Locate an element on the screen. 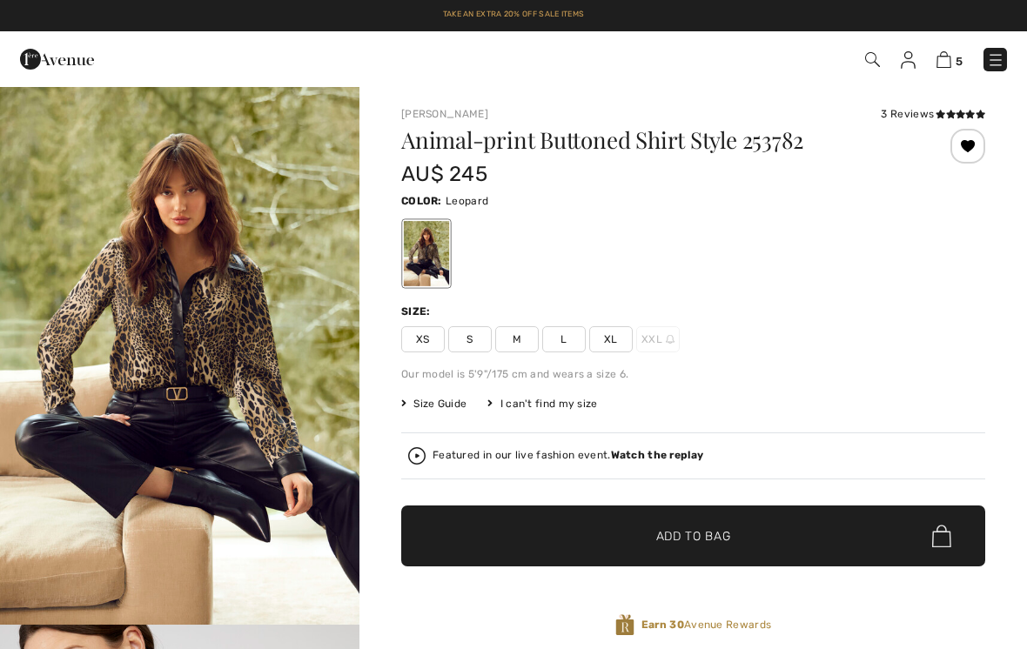  div: Leopard is located at coordinates (427, 253).